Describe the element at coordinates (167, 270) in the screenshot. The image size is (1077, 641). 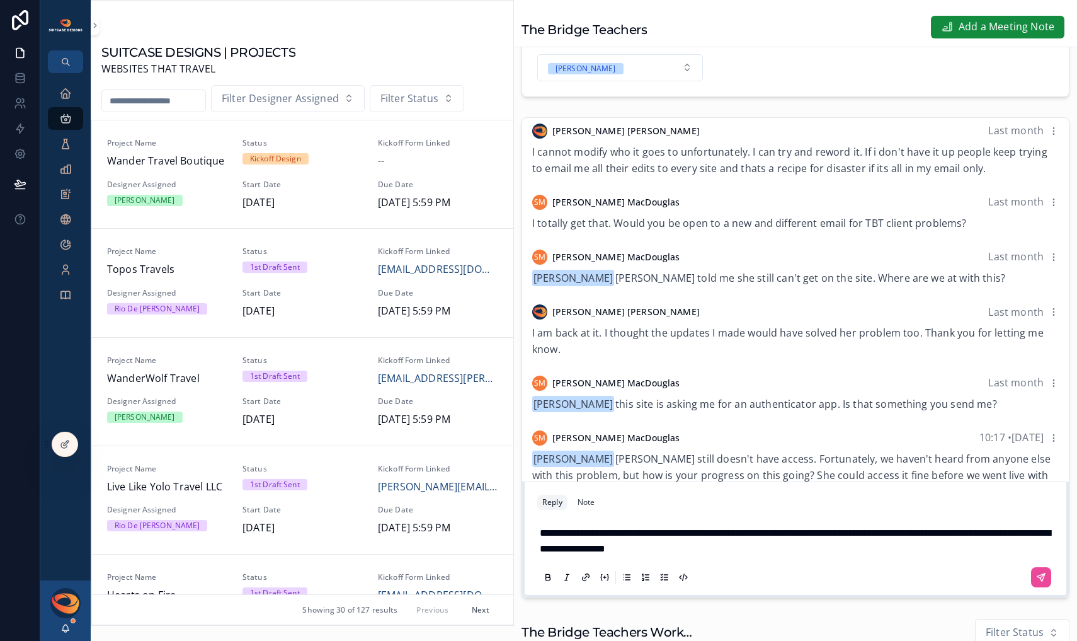
I see `span: Topos Travels` at that location.